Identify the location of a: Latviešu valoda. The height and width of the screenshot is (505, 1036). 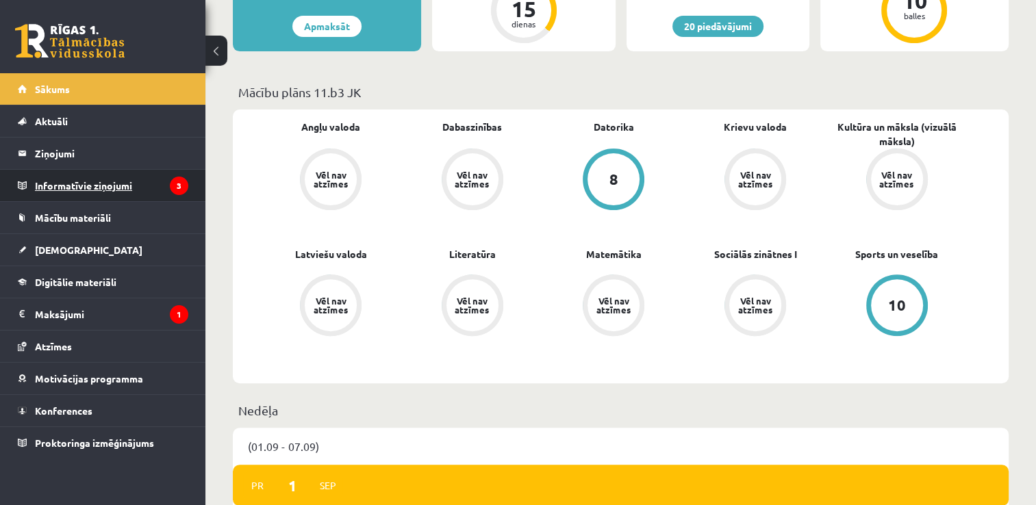
(331, 254).